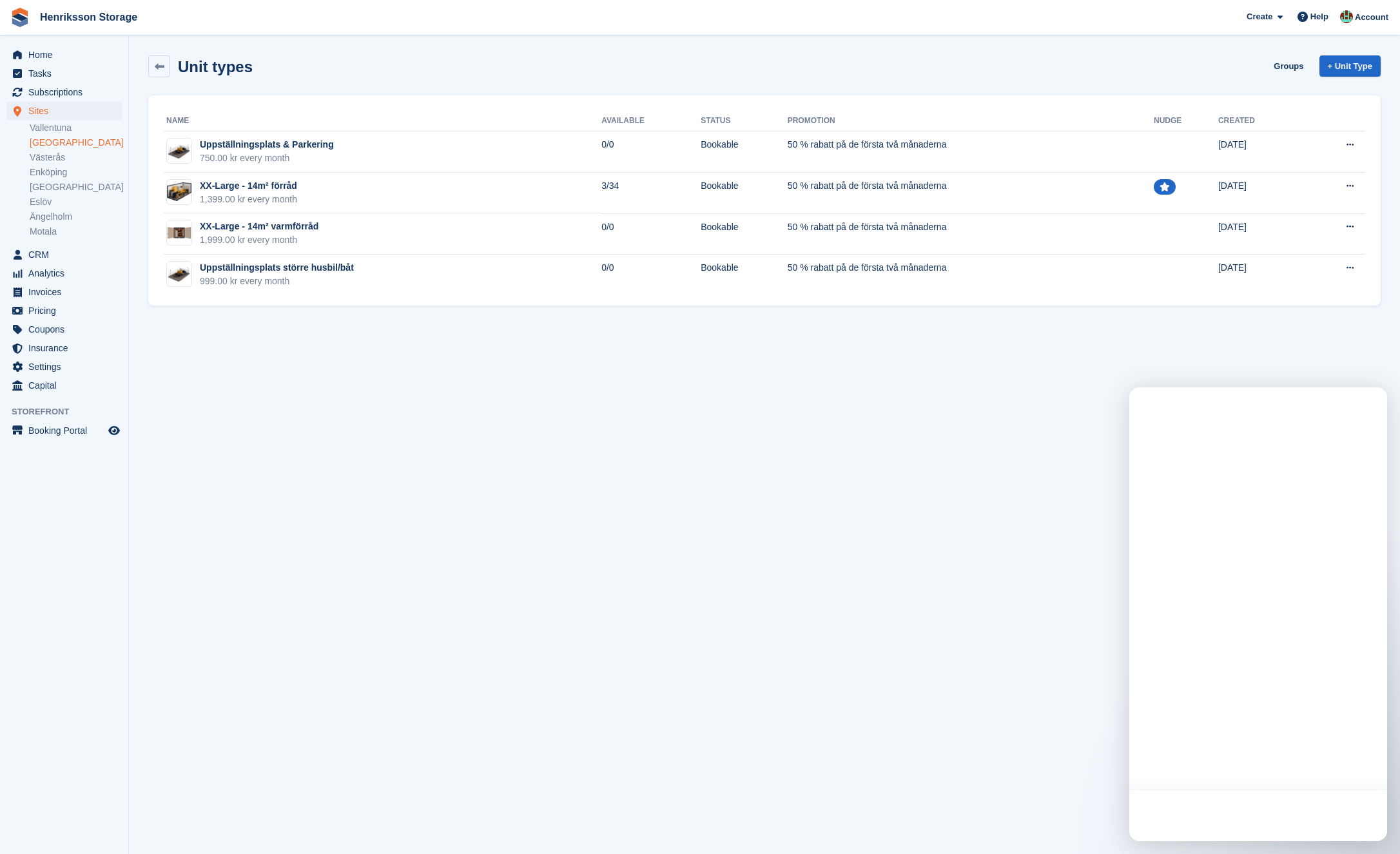  Describe the element at coordinates (259, 240) in the screenshot. I see `div: 1,999.00 kr every month` at that location.